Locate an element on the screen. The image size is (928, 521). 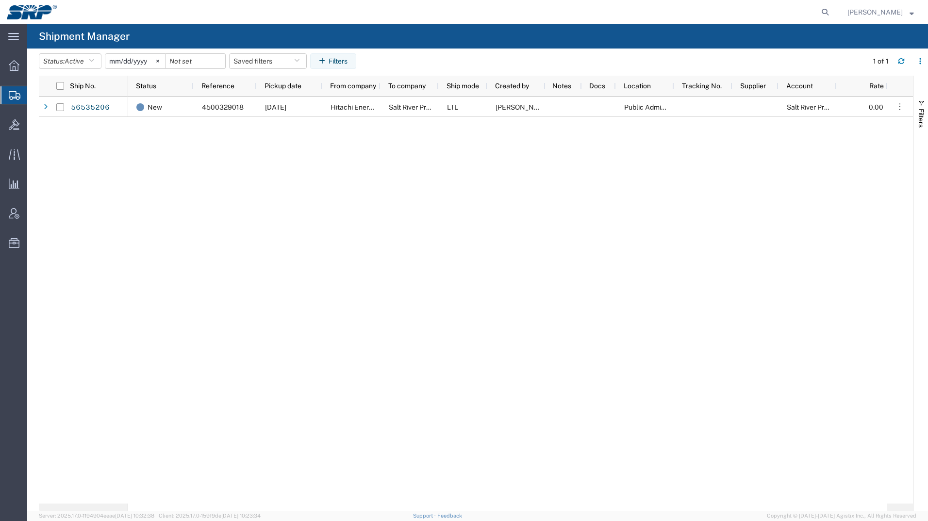
span: Pickup date is located at coordinates (283, 86).